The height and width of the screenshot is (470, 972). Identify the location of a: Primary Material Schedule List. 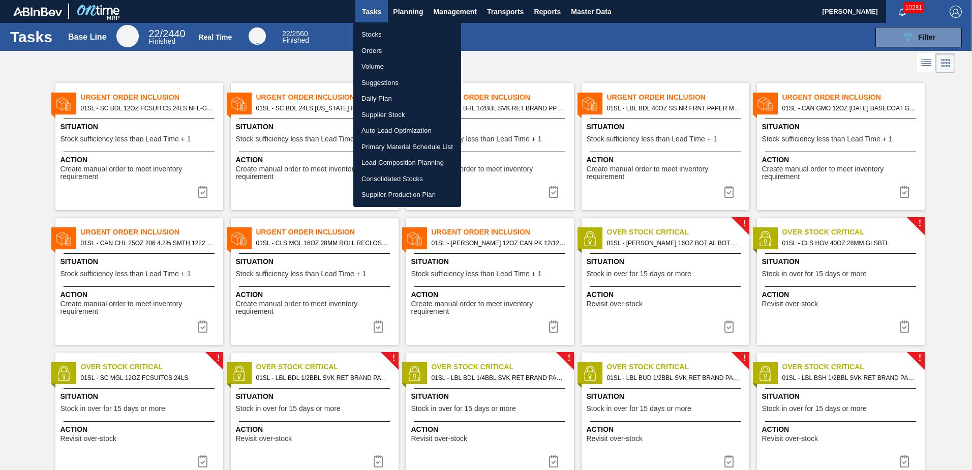
(407, 147).